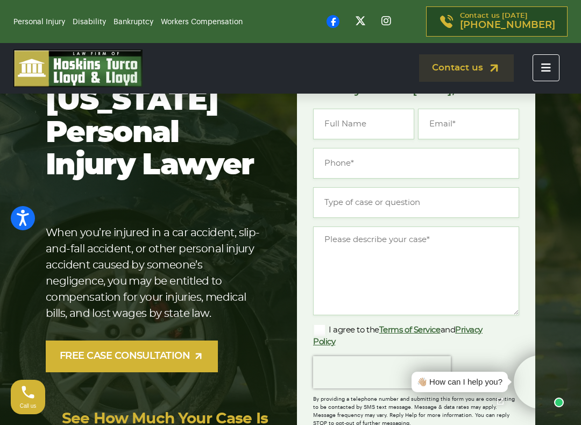  Describe the element at coordinates (416, 202) in the screenshot. I see `input: Type of case or question` at that location.